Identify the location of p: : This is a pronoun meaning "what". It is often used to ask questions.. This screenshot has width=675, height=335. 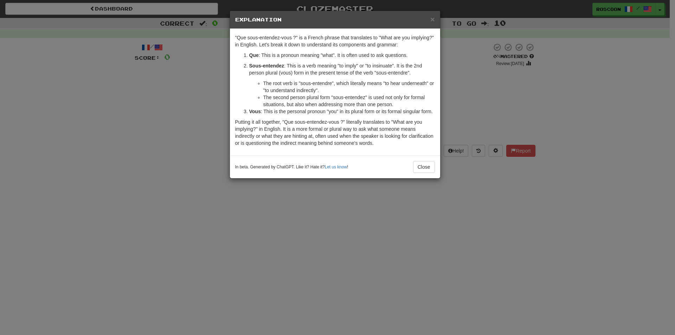
(342, 55).